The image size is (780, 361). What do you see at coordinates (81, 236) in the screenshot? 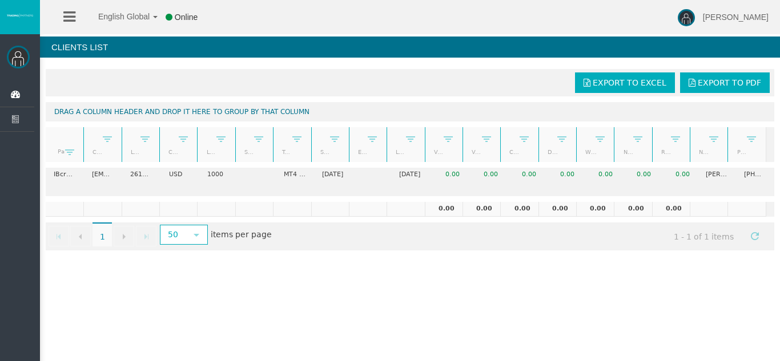
I see `a: Go to the previous page` at bounding box center [81, 236].